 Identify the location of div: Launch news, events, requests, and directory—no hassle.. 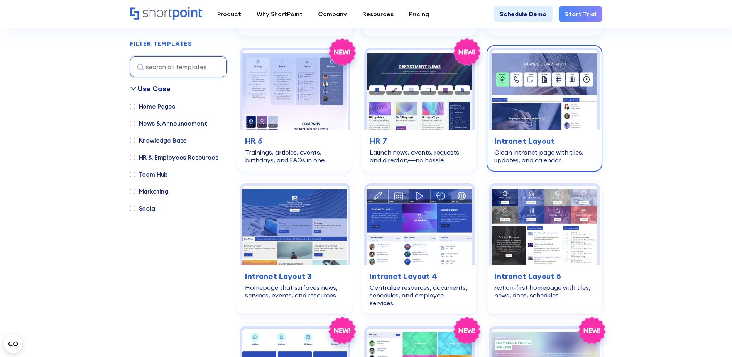
(420, 156).